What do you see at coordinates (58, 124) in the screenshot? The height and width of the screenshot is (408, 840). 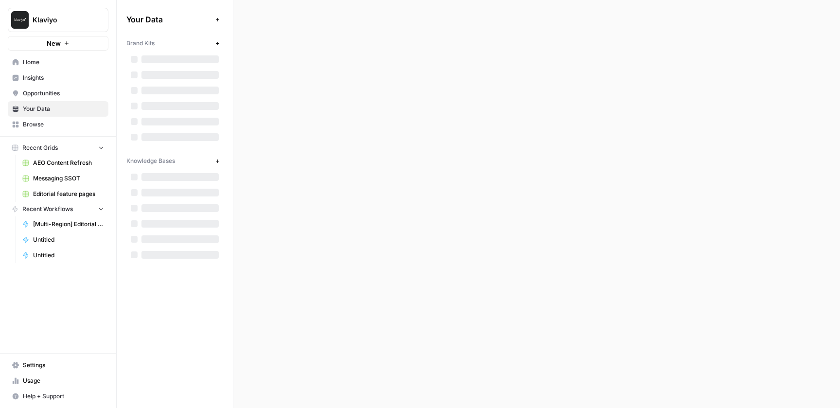 I see `a: Browse` at bounding box center [58, 124].